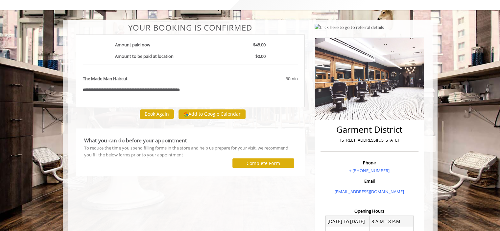 The image size is (500, 231). What do you see at coordinates (105, 79) in the screenshot?
I see `b: The Made Man Haircut` at bounding box center [105, 79].